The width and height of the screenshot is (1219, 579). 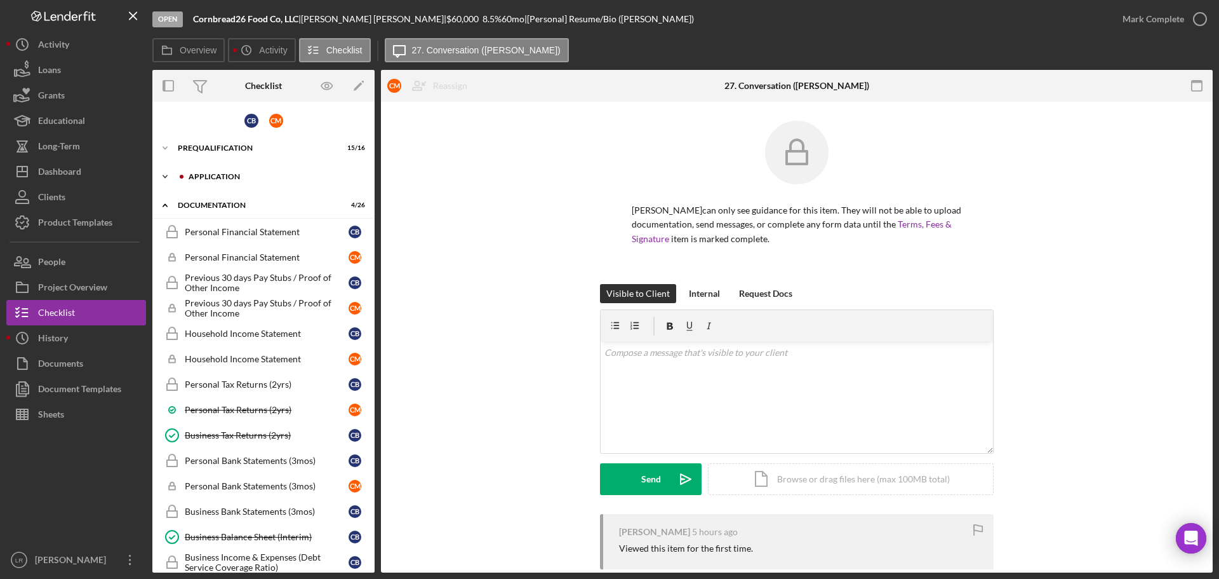 I want to click on label: Checklist, so click(x=344, y=50).